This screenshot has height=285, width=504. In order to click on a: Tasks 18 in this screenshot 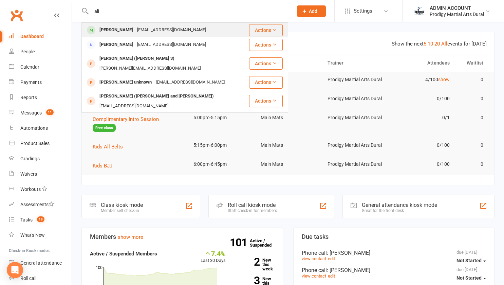, I will do `click(40, 220)`.